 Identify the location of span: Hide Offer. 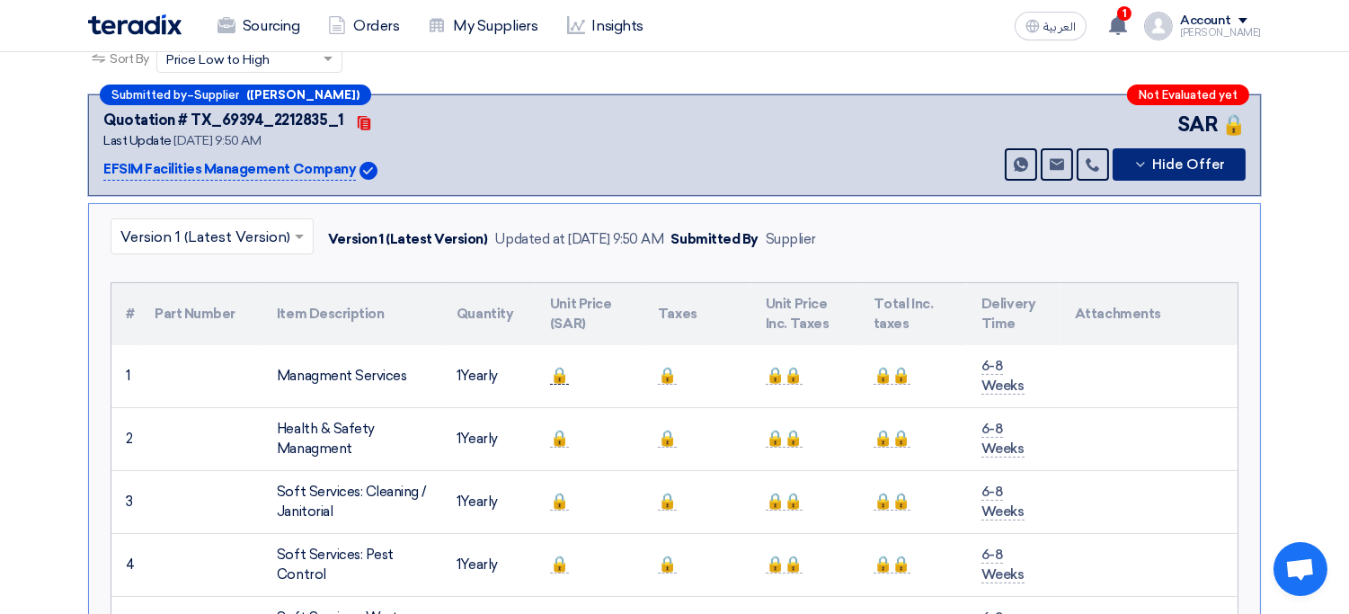
(1188, 164).